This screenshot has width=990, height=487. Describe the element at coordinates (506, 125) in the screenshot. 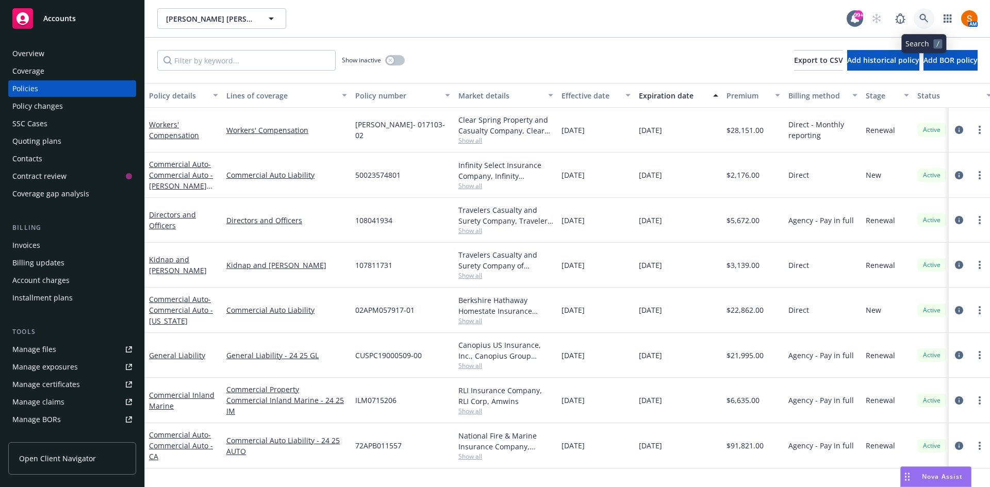

I see `div: Clear Spring Property and Casualty Company, Clear Spring Property and Casualty Company` at that location.